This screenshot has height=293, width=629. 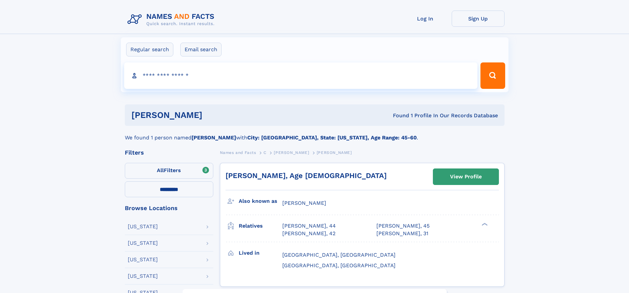 What do you see at coordinates (493, 76) in the screenshot?
I see `button: Search Button` at bounding box center [493, 76].